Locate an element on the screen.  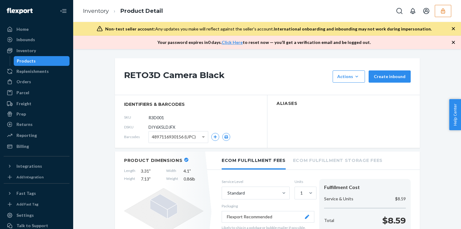
span: 4.1 is located at coordinates (193, 171).